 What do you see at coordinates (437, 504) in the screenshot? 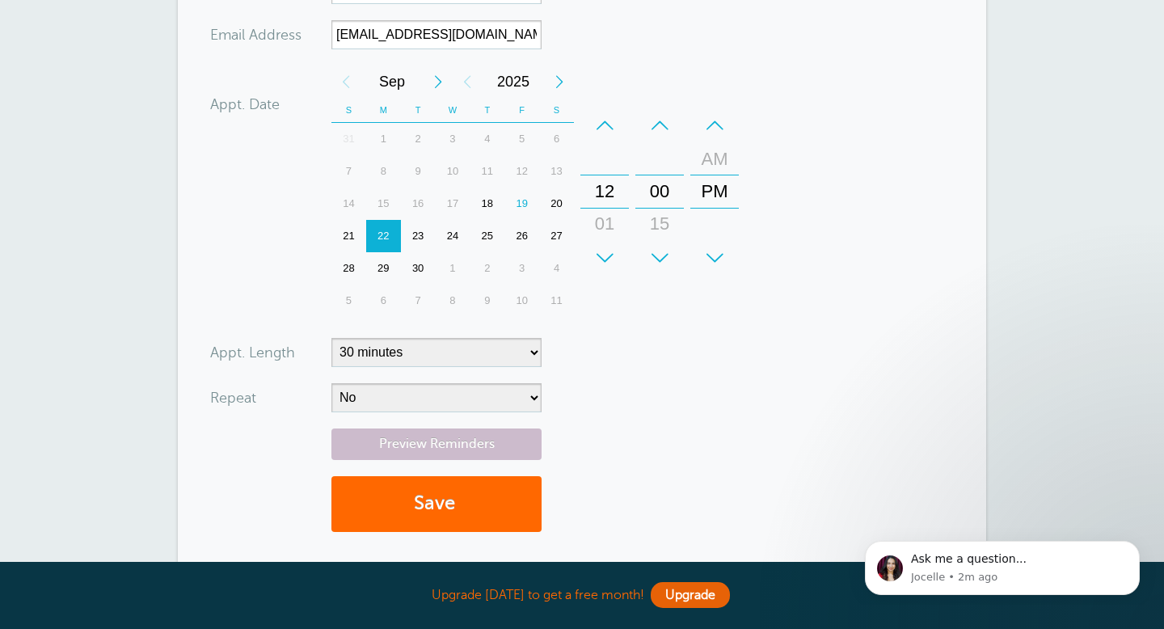
I see `button: Save` at bounding box center [437, 504].